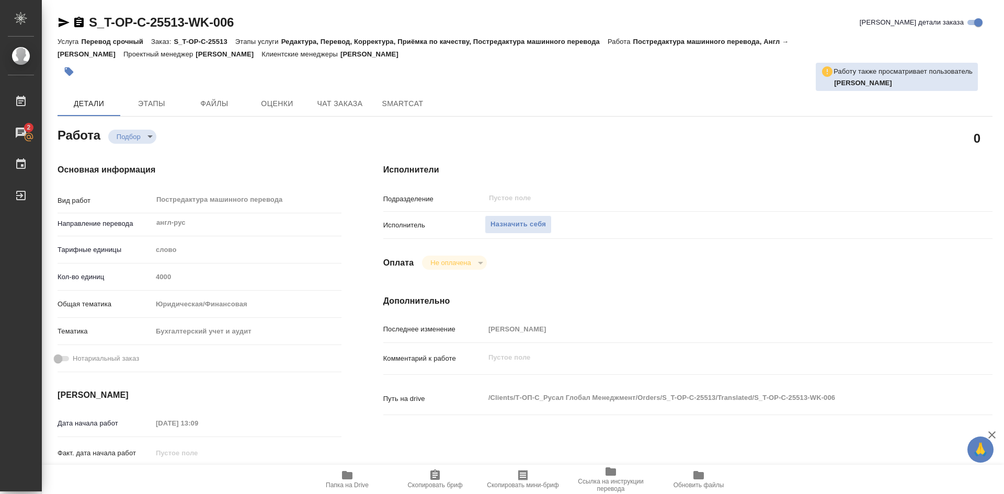 Image resolution: width=1004 pixels, height=494 pixels. I want to click on button: Папка на Drive, so click(347, 479).